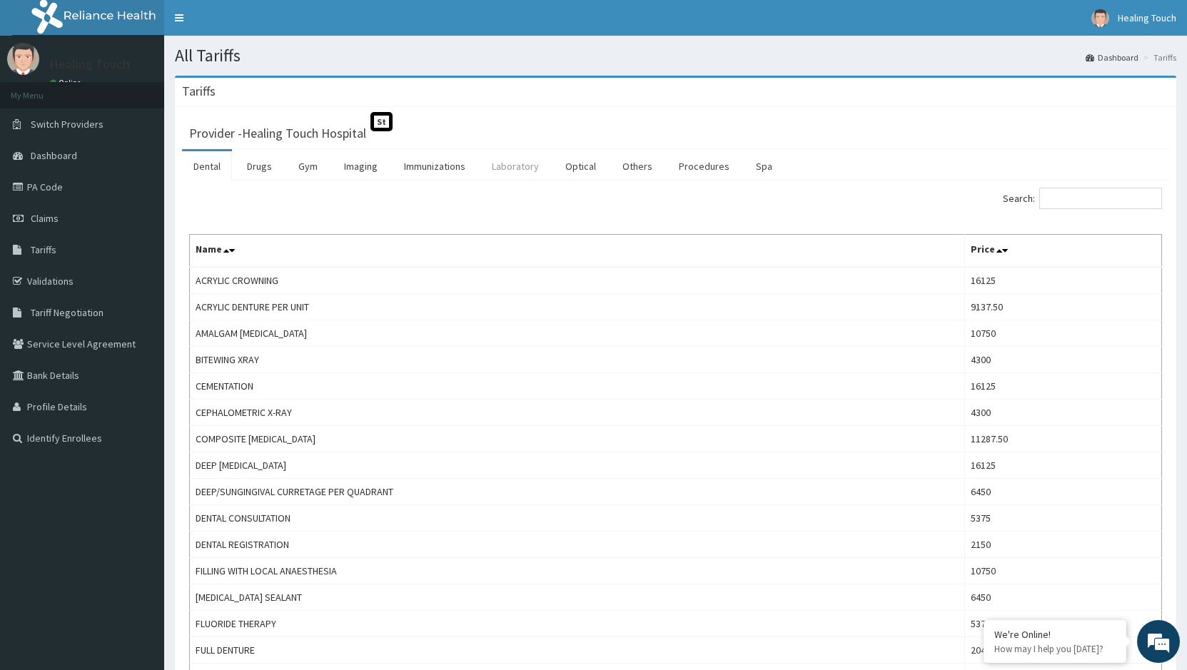 Image resolution: width=1187 pixels, height=670 pixels. I want to click on label: Search:, so click(1082, 198).